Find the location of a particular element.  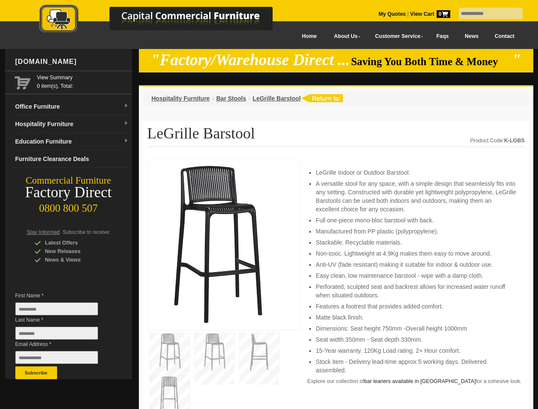

span: Stay Informed is located at coordinates (43, 232).